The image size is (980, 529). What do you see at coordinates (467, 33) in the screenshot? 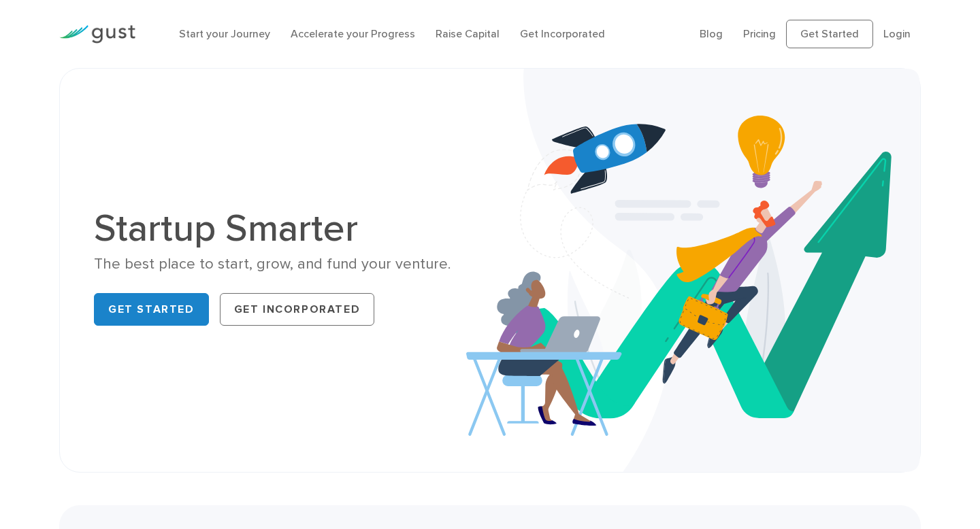
I see `a: Raise Capital` at bounding box center [467, 33].